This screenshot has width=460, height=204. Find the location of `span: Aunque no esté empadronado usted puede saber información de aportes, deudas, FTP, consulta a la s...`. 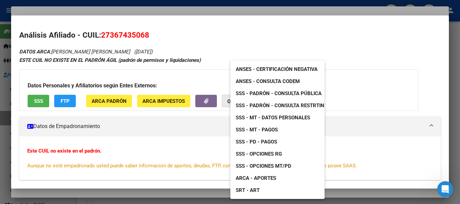

span: Aunque no esté empadronado usted puede saber información de aportes, deudas, FTP, consulta a la s... is located at coordinates (192, 166).